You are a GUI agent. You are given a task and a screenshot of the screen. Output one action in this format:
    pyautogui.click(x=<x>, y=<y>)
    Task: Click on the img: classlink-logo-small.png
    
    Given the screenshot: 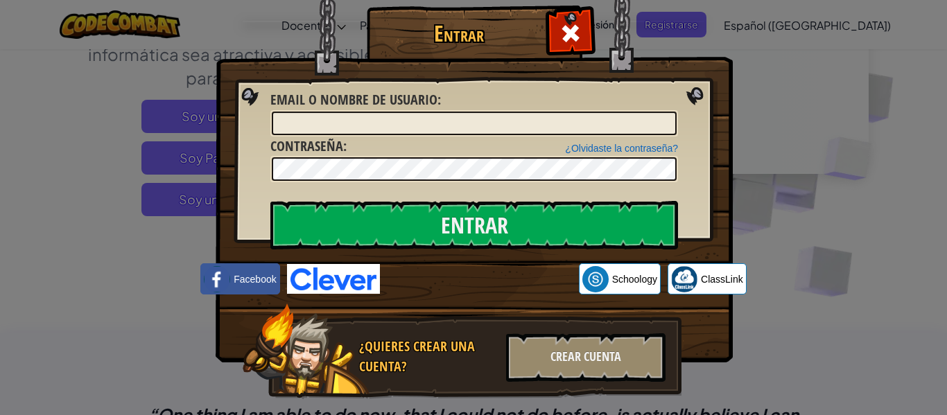 What is the action you would take?
    pyautogui.click(x=684, y=279)
    